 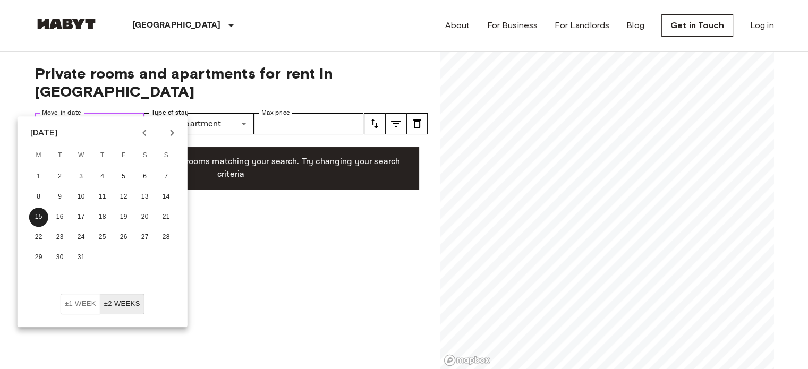 What do you see at coordinates (762, 25) in the screenshot?
I see `a: Log in` at bounding box center [762, 25].